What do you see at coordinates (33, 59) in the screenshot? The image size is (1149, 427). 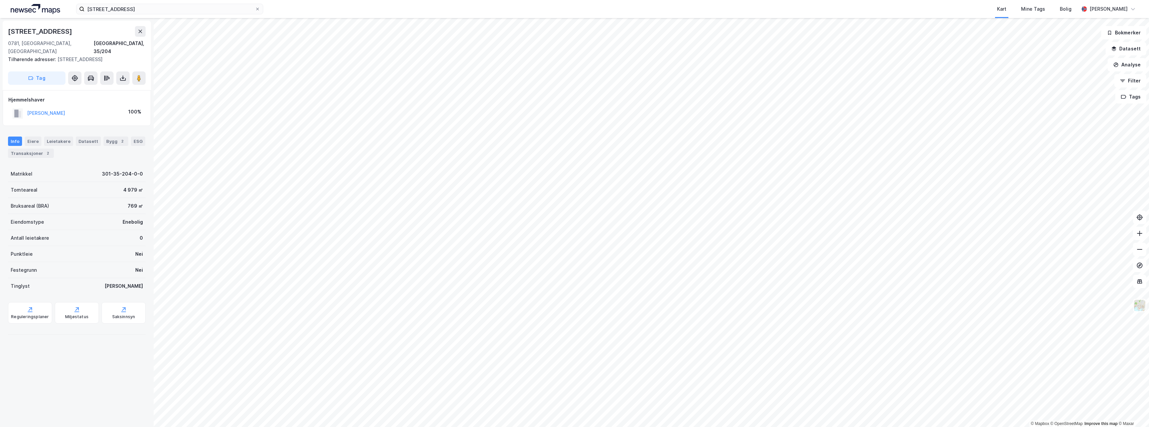 I see `span: Tilhørende adresser:` at bounding box center [33, 59].